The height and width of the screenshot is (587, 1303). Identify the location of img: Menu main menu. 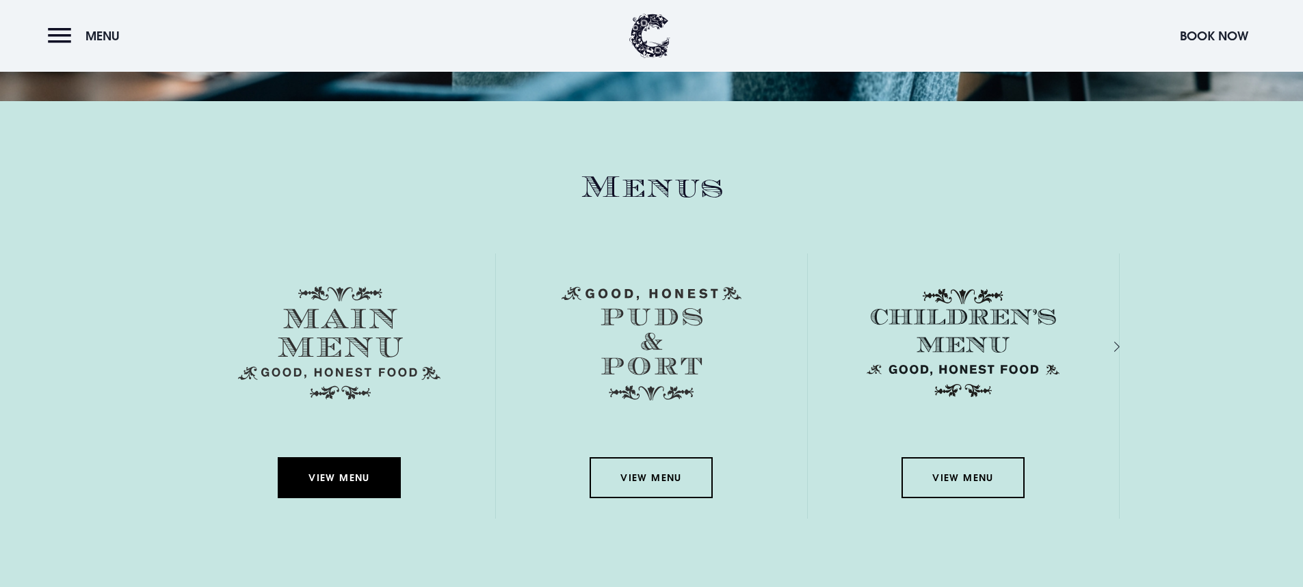
(339, 343).